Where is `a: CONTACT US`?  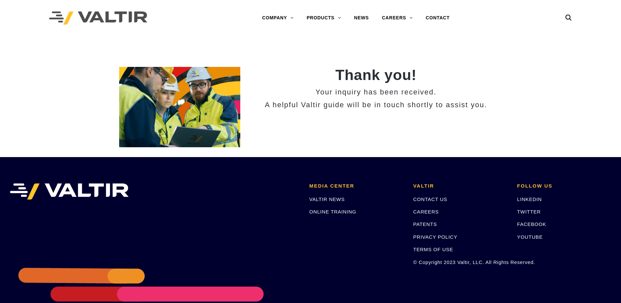 a: CONTACT US is located at coordinates (430, 199).